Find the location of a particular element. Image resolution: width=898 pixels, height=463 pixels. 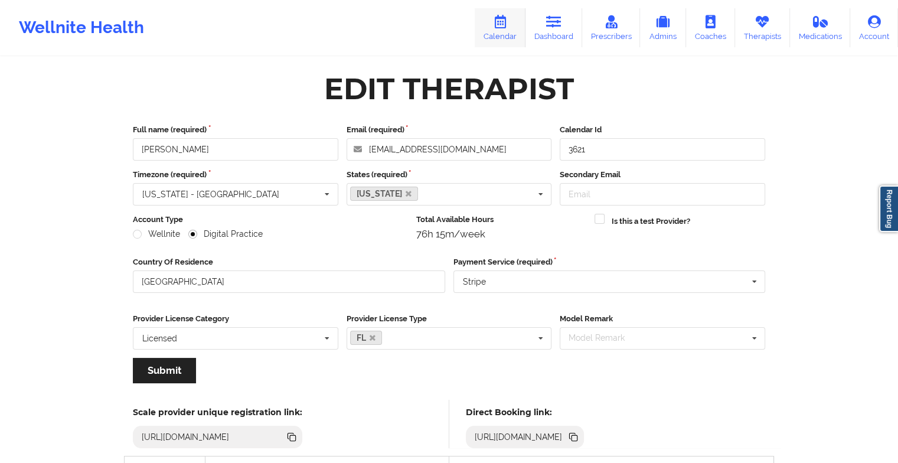

div: Licensed is located at coordinates (159, 338).